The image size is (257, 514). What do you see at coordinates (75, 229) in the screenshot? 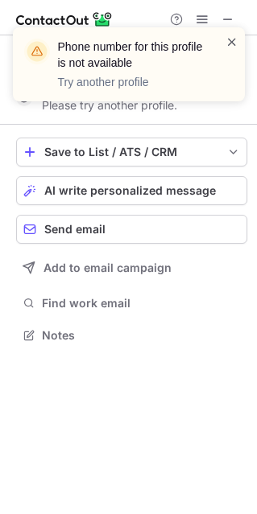
I see `span: Send email` at bounding box center [75, 229].